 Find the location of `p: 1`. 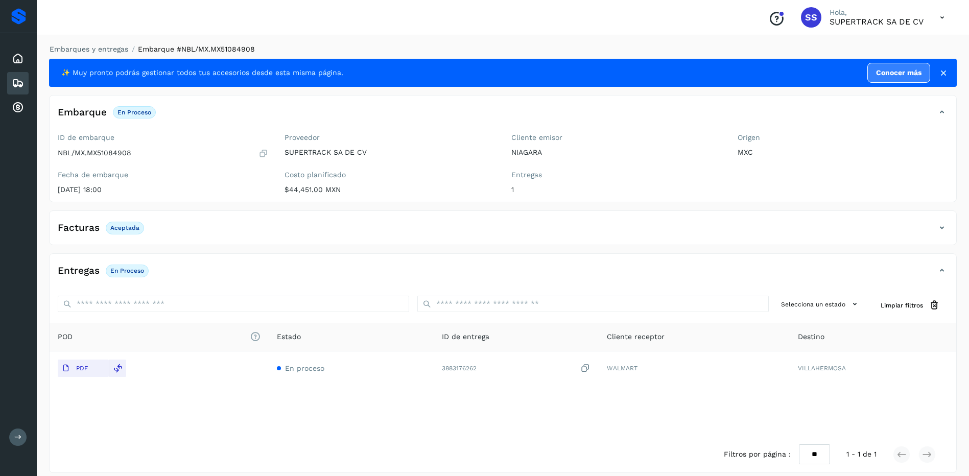

p: 1 is located at coordinates (617, 190).